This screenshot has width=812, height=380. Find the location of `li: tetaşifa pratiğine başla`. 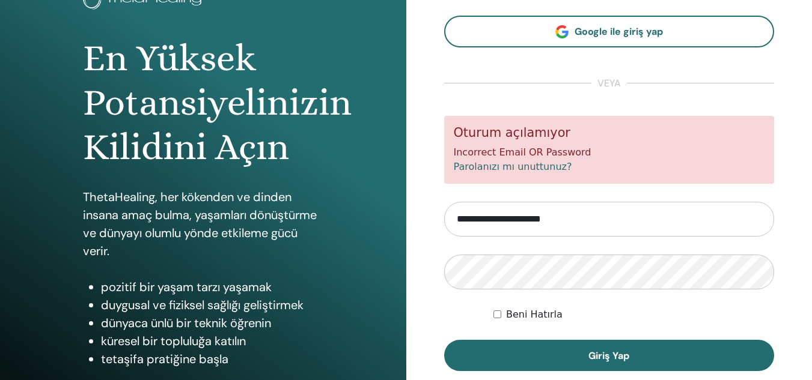

li: tetaşifa pratiğine başla is located at coordinates (212, 359).